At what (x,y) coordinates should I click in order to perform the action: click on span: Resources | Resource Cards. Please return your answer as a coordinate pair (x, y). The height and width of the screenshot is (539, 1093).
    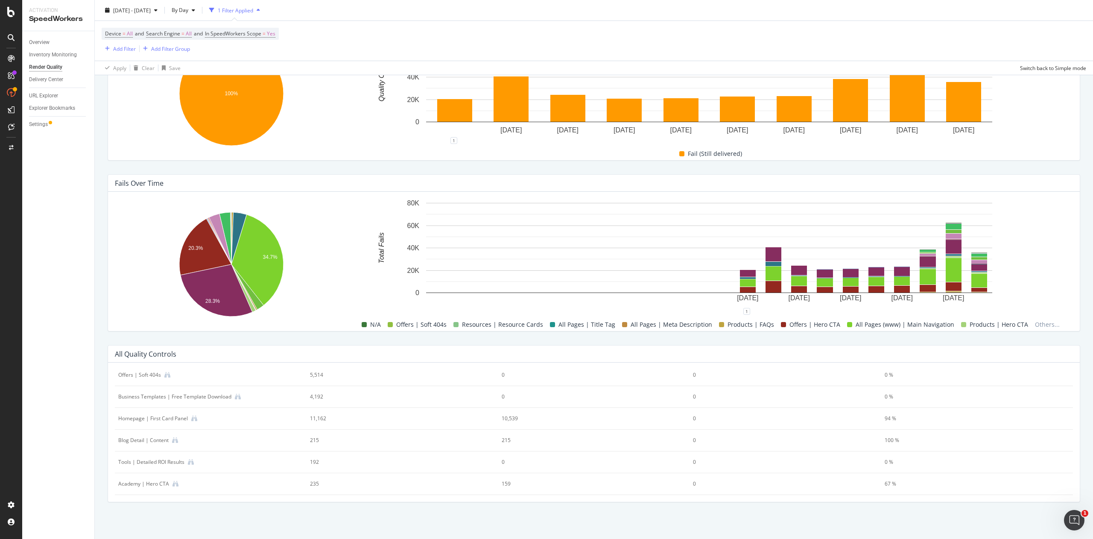
    Looking at the image, I should click on (503, 325).